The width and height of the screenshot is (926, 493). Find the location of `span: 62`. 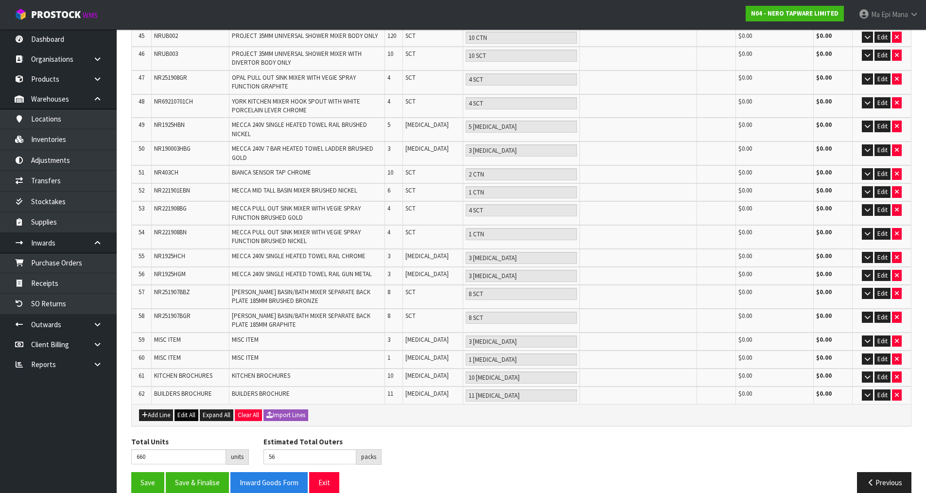

span: 62 is located at coordinates (141, 393).